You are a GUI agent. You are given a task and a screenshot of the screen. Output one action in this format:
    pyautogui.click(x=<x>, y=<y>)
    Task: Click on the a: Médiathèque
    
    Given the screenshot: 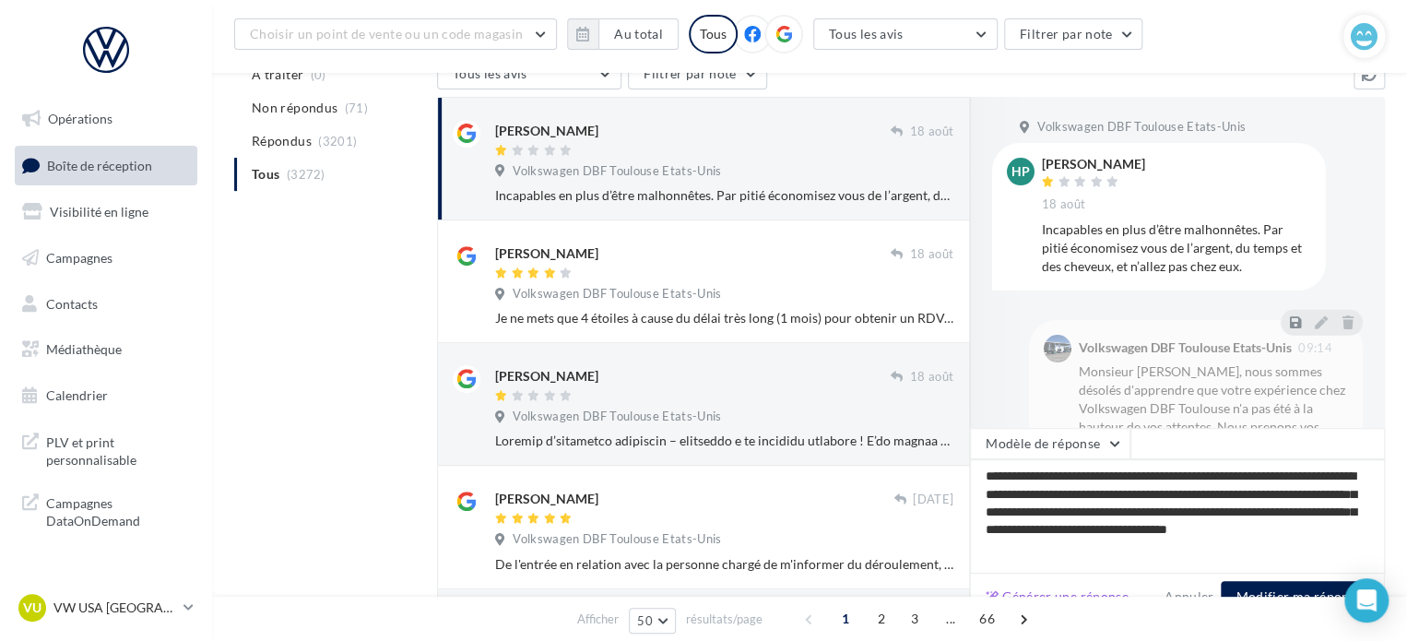 What is the action you would take?
    pyautogui.click(x=106, y=349)
    